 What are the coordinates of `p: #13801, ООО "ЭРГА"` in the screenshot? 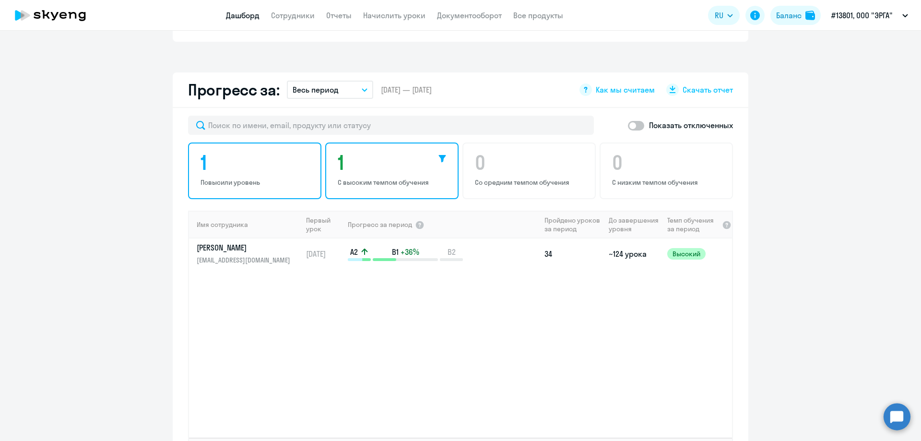 It's located at (862, 15).